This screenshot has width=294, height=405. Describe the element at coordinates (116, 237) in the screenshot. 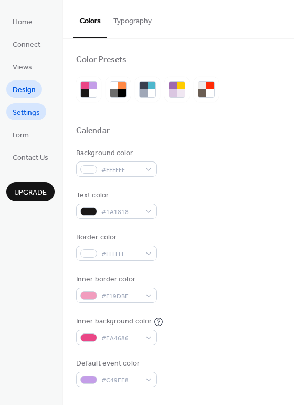

I see `div: Border color` at that location.